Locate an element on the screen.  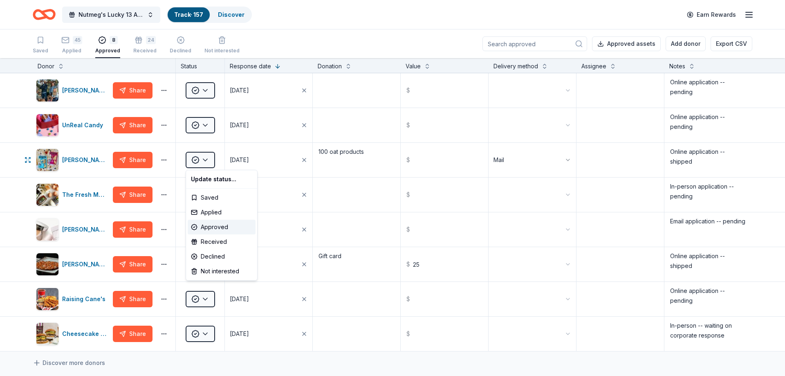
div: Declined is located at coordinates (222, 256).